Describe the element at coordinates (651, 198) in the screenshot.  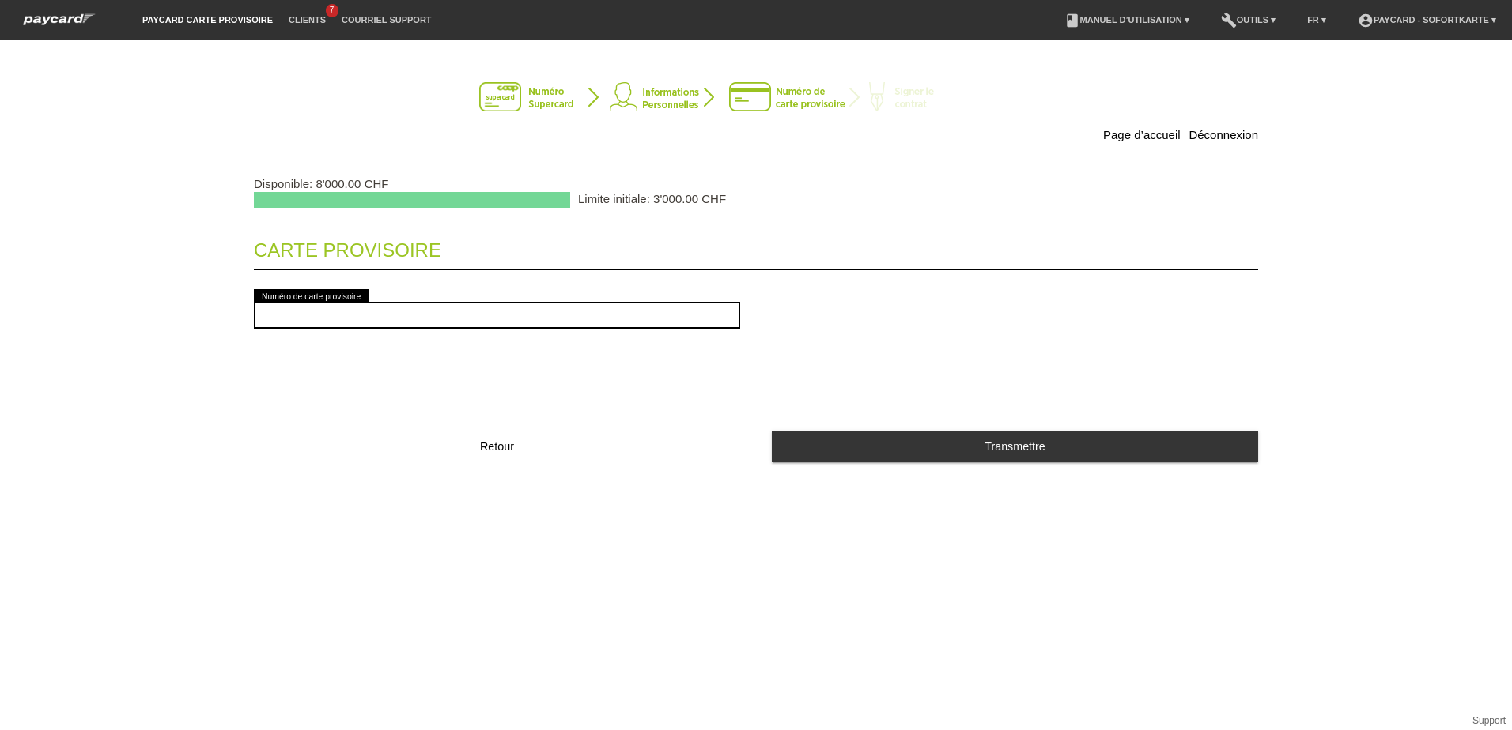
I see `p: Limite initiale: 3'000.00 CHF` at that location.